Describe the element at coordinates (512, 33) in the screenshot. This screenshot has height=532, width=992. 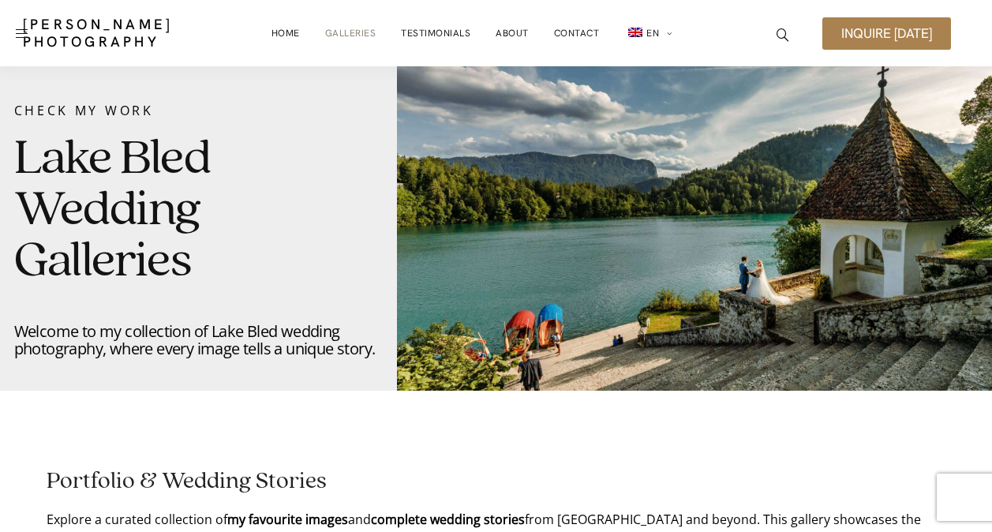
I see `a: About` at that location.